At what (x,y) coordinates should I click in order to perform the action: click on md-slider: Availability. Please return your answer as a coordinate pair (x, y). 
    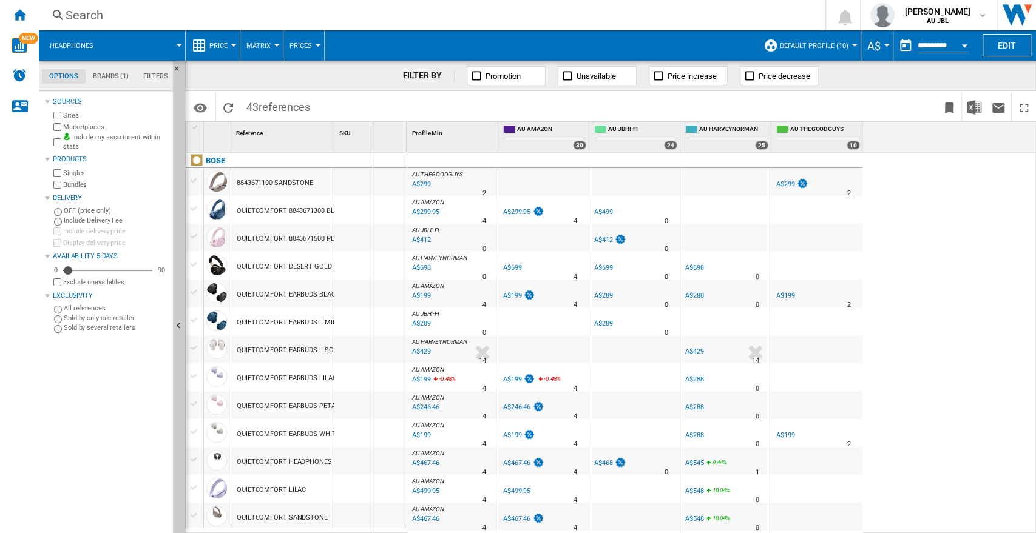
    Looking at the image, I should click on (107, 271).